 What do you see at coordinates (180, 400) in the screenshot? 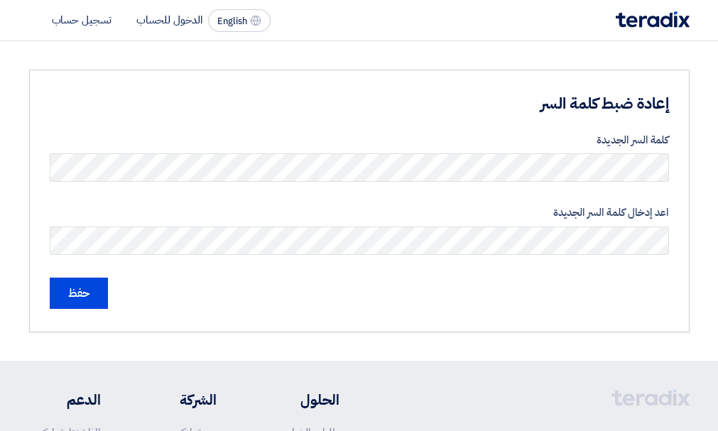
I see `li: الشركة` at bounding box center [180, 400].